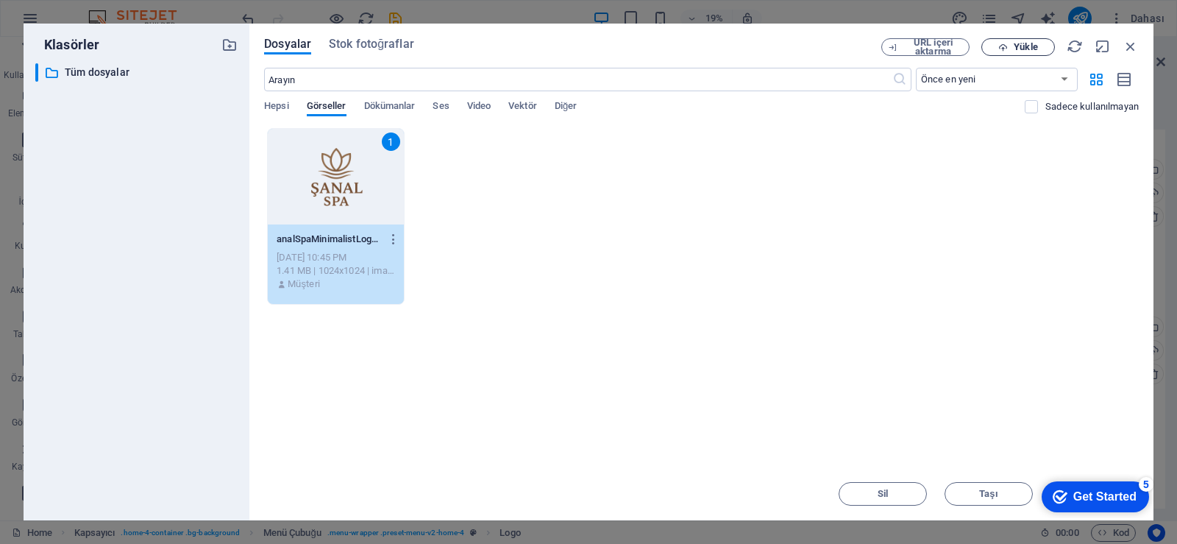 Image resolution: width=1177 pixels, height=544 pixels. I want to click on button: Taşı, so click(989, 494).